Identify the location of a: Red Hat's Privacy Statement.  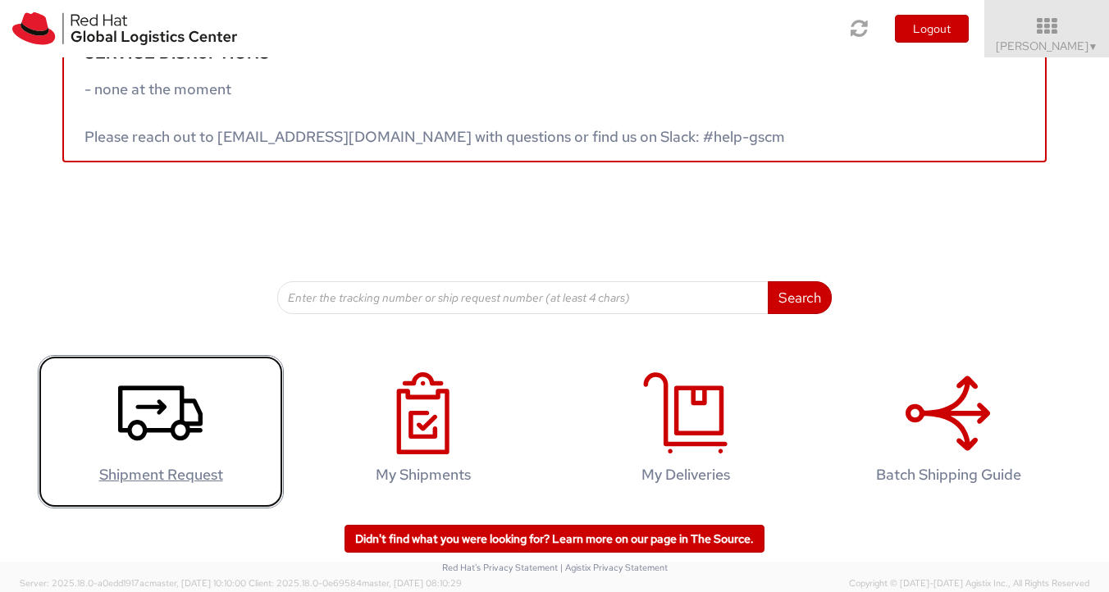
(500, 568).